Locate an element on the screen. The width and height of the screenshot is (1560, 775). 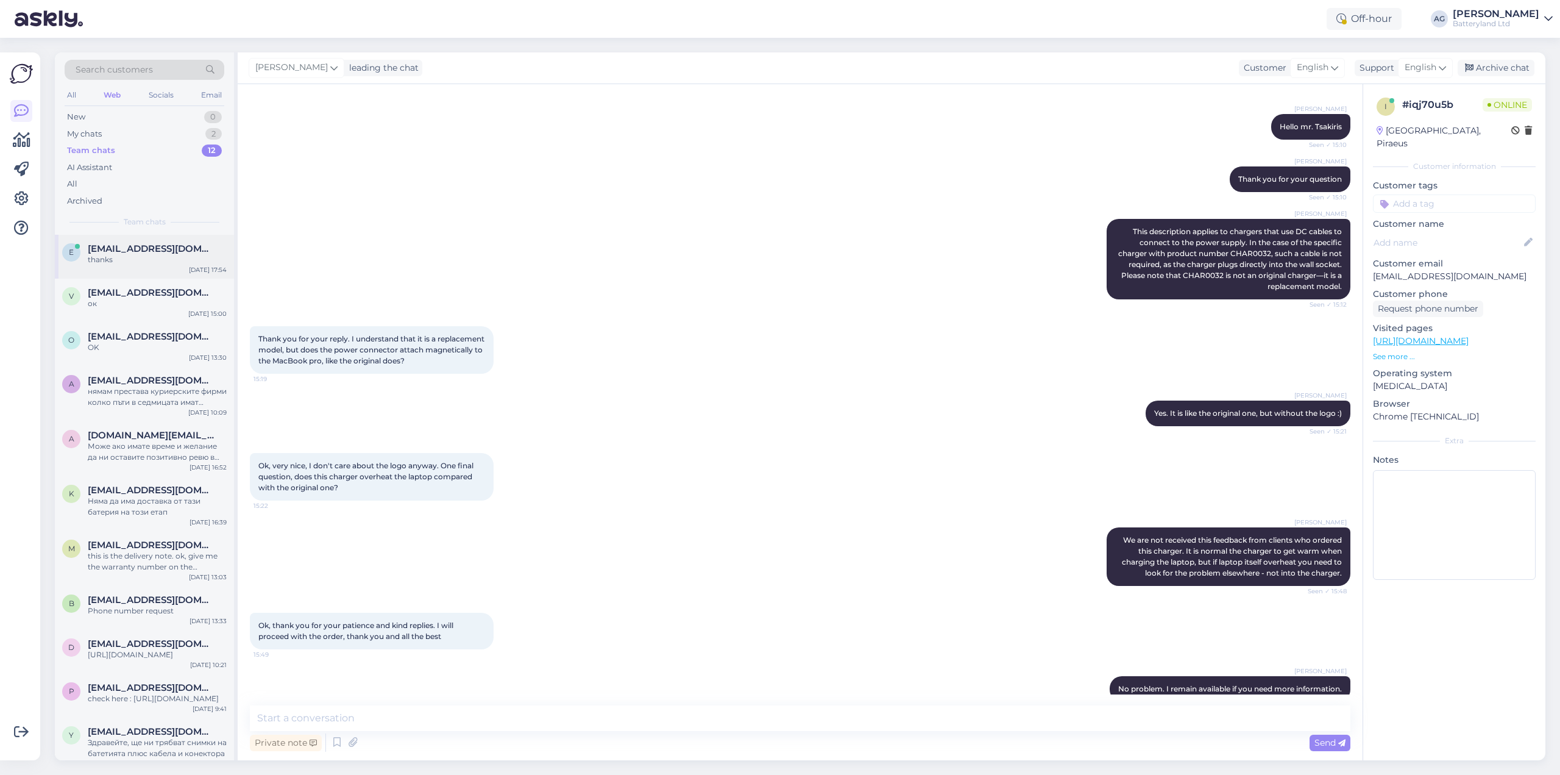
p: Customer name is located at coordinates (1454, 224).